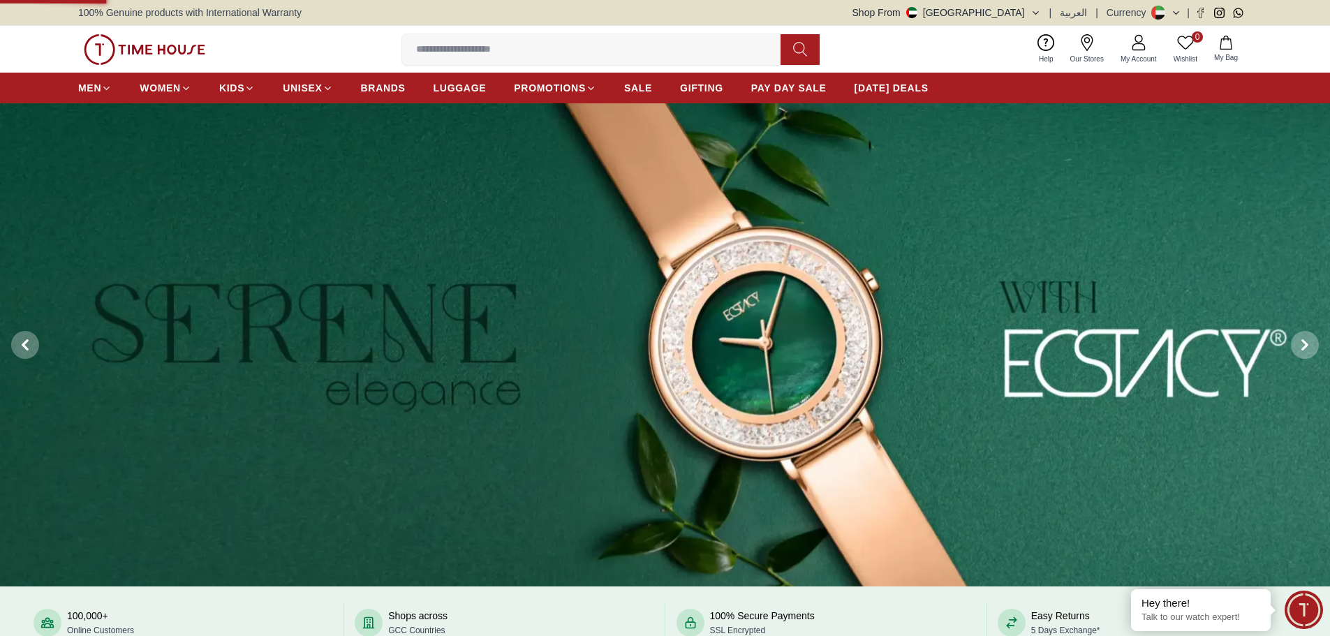 Image resolution: width=1330 pixels, height=636 pixels. I want to click on span: PAY DAY SALE, so click(789, 88).